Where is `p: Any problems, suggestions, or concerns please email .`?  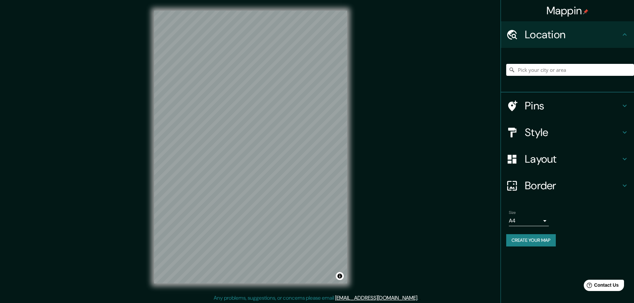 p: Any problems, suggestions, or concerns please email . is located at coordinates (316, 298).